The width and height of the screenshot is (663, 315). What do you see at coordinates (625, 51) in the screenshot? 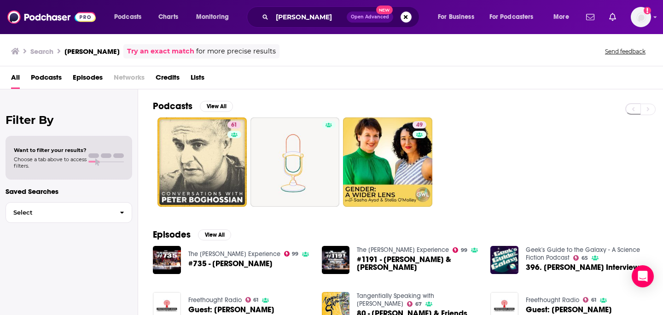
I see `button: Send feedback` at bounding box center [625, 51].